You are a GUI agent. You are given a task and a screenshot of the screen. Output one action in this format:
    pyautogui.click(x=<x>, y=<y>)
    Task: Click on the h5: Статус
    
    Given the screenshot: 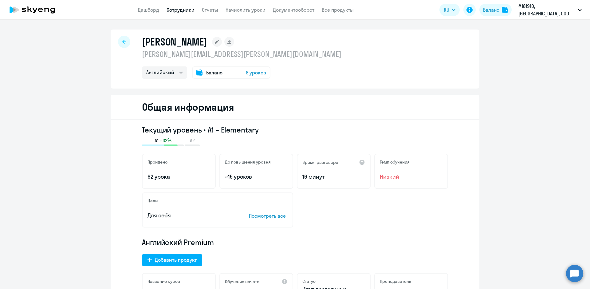 What is the action you would take?
    pyautogui.click(x=309, y=281)
    